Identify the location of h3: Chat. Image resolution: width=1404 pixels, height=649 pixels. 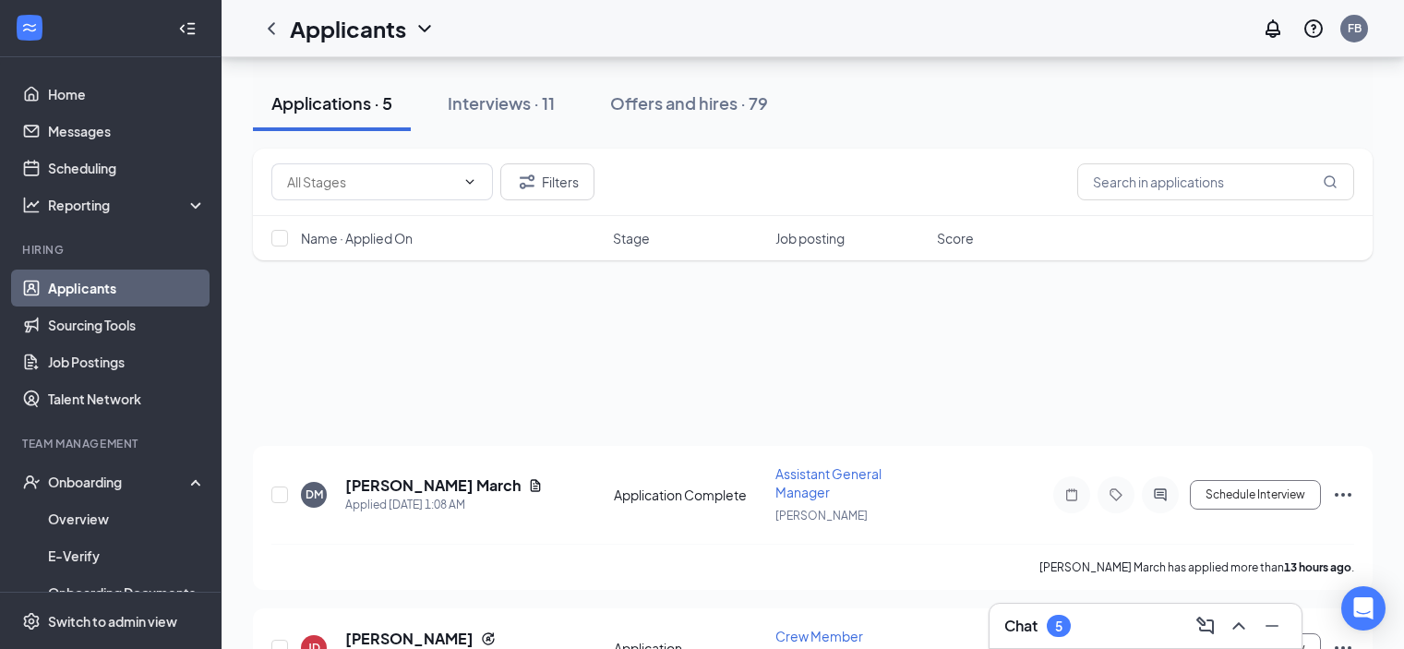
(1021, 626).